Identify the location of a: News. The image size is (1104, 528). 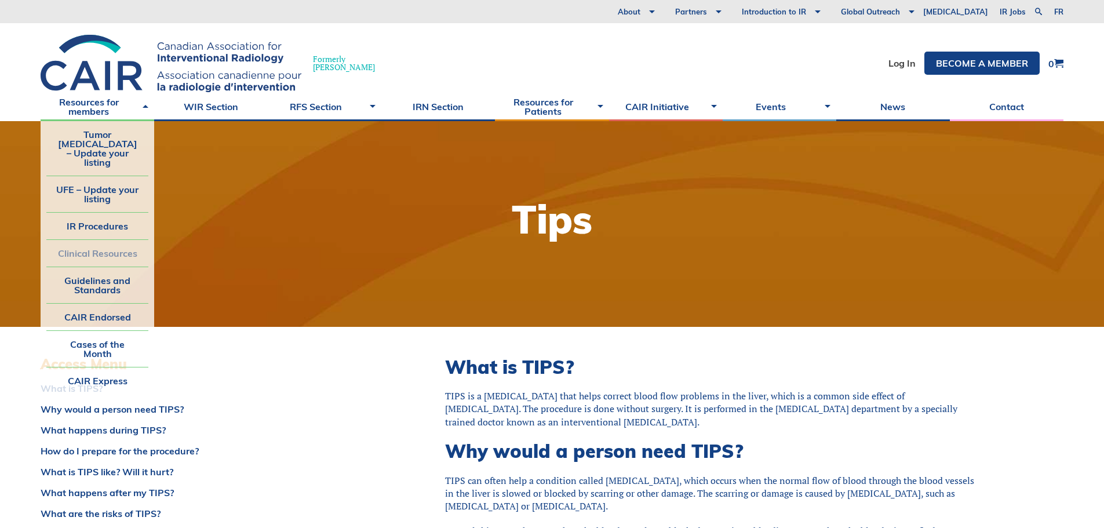
(893, 107).